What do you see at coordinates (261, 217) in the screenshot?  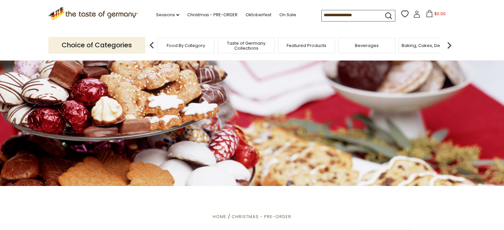 I see `span: Christmas - PRE-ORDER` at bounding box center [261, 217].